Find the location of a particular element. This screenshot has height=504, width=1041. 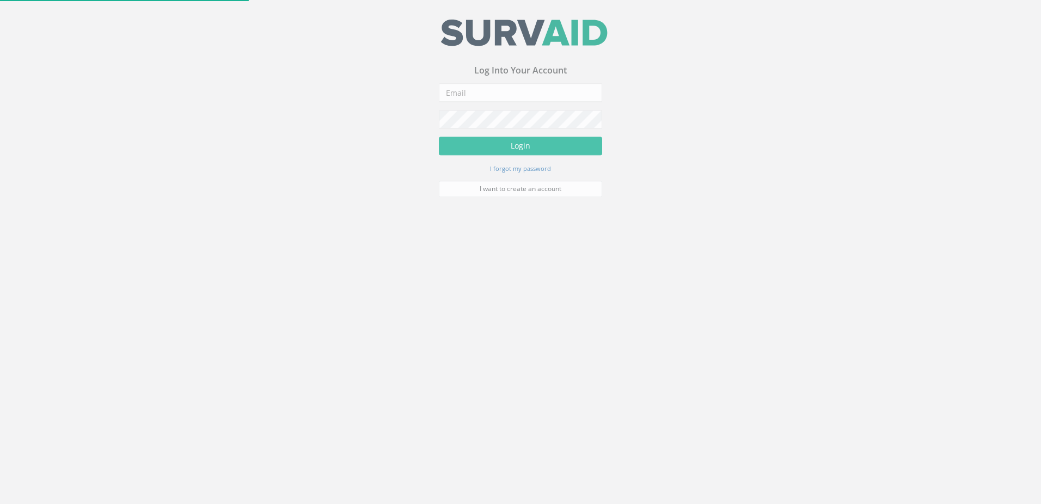

button: Login is located at coordinates (520, 149).